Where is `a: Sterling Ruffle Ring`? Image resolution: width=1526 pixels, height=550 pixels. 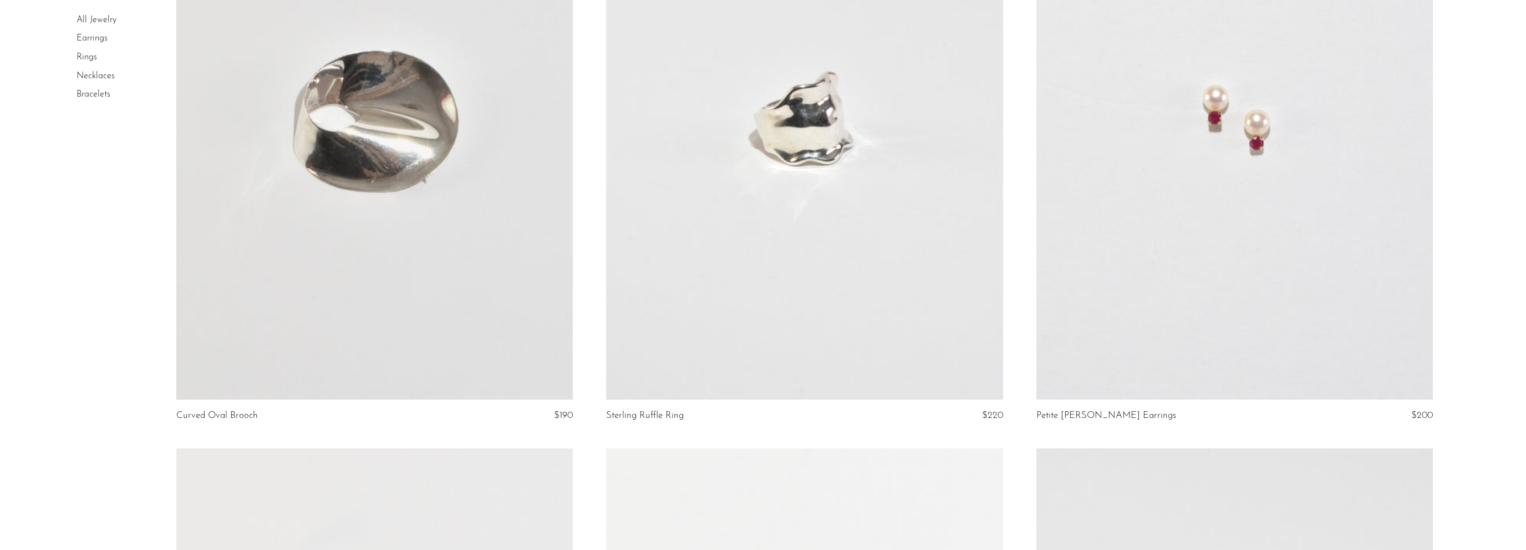 a: Sterling Ruffle Ring is located at coordinates (645, 415).